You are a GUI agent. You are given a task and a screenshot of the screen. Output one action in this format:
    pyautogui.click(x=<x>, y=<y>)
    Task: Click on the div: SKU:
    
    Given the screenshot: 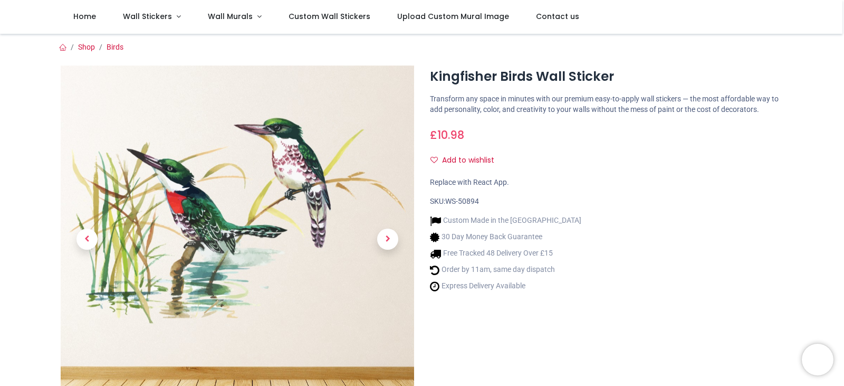 What is the action you would take?
    pyautogui.click(x=607, y=201)
    